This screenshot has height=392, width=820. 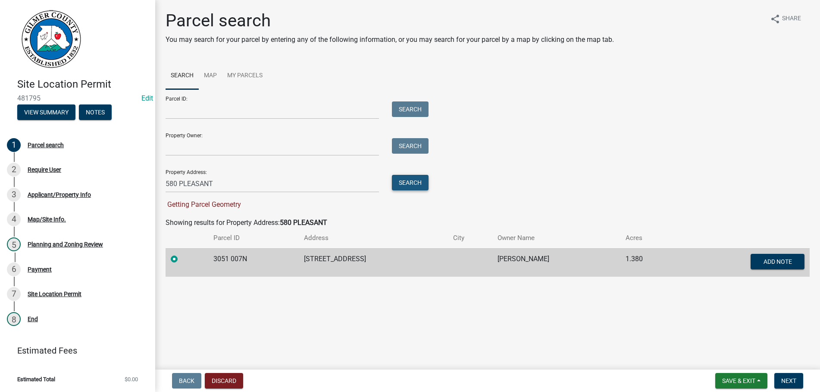 What do you see at coordinates (14, 294) in the screenshot?
I see `div: 7` at bounding box center [14, 294].